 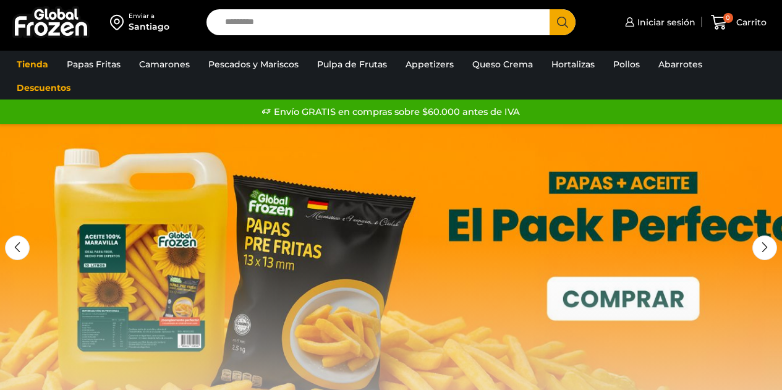 I want to click on span: 0, so click(x=729, y=18).